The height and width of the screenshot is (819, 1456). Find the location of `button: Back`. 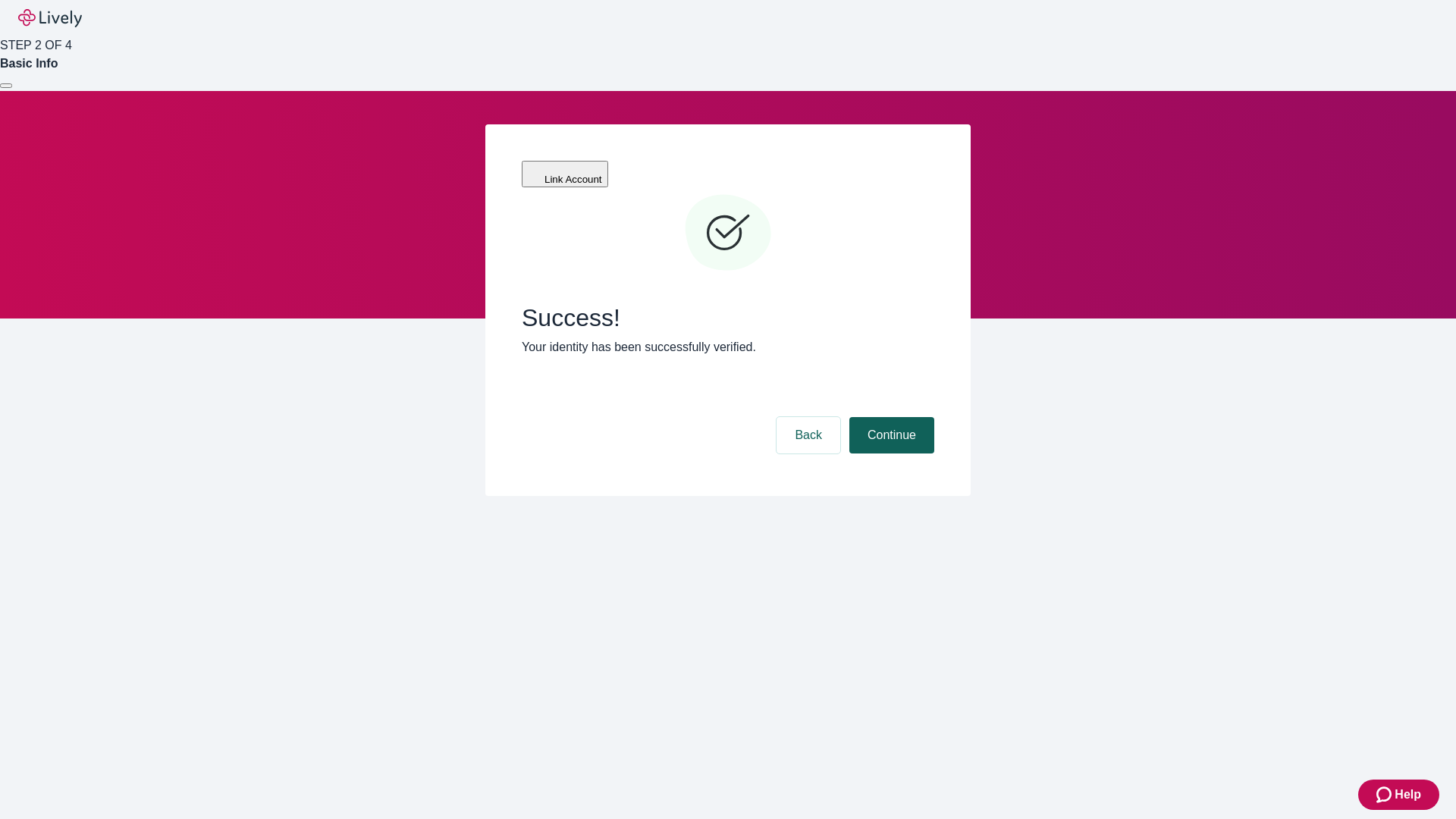

button: Back is located at coordinates (809, 435).